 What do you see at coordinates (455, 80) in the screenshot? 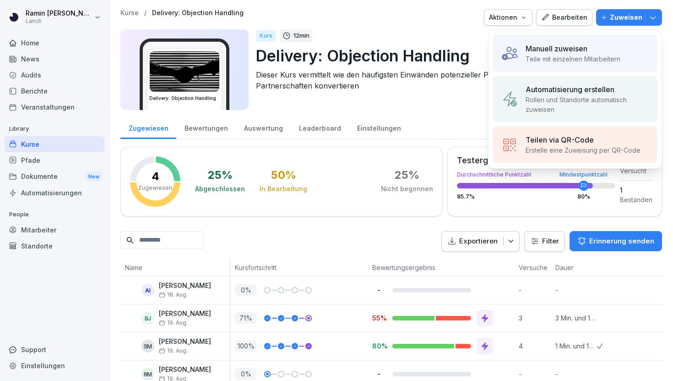
I see `p: Dieser Kurs vermittelt wie den häufigsten Einwänden potenzieller Partner umzugehen und diese erfo...` at bounding box center [455, 80].